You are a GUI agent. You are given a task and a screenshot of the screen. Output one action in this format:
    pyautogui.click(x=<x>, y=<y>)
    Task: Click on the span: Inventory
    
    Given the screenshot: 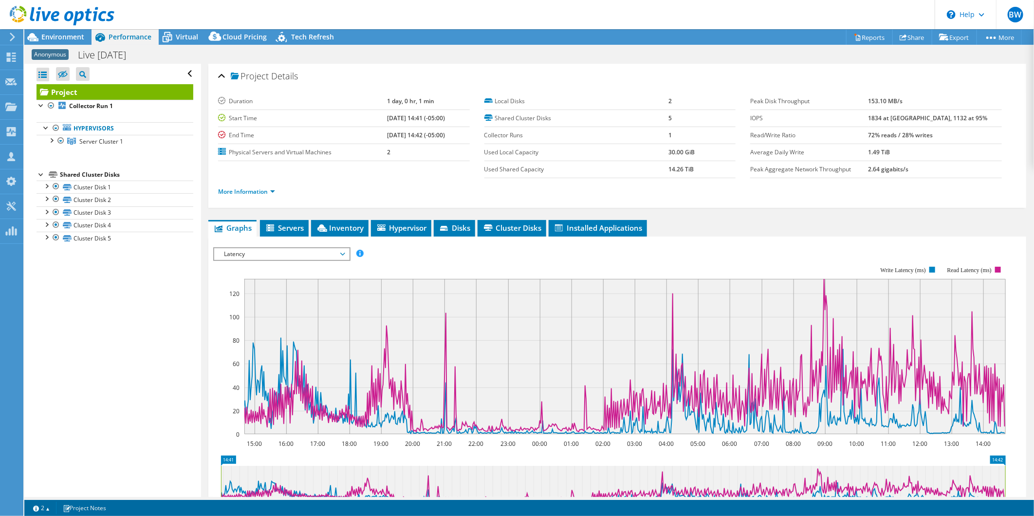 What is the action you would take?
    pyautogui.click(x=340, y=228)
    